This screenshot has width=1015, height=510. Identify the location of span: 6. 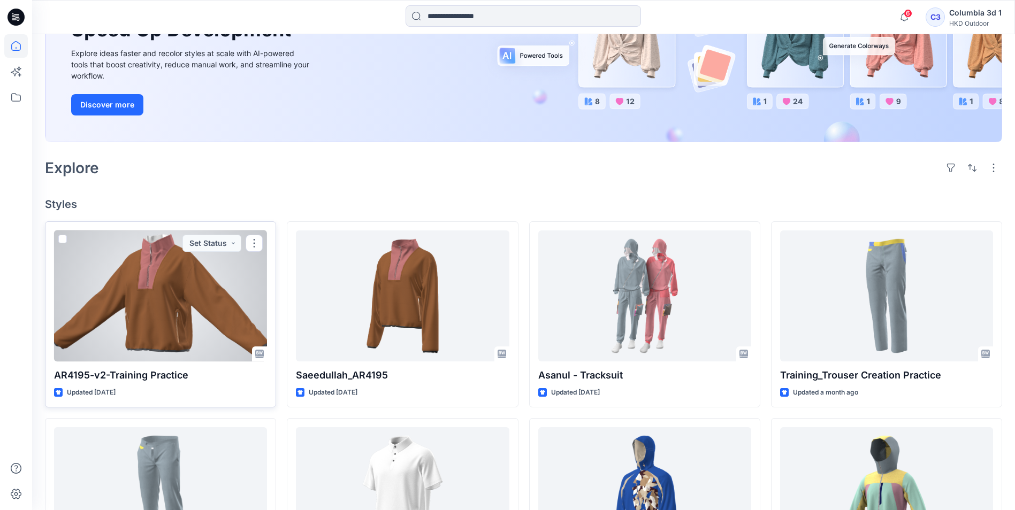
(908, 13).